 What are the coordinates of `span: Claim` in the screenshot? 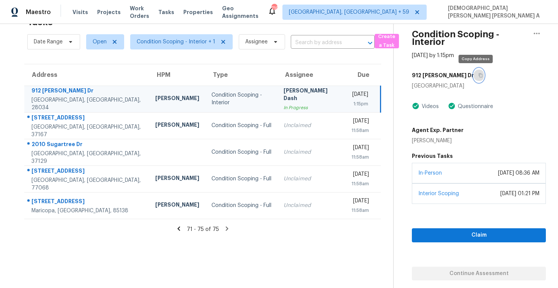 It's located at (479, 235).